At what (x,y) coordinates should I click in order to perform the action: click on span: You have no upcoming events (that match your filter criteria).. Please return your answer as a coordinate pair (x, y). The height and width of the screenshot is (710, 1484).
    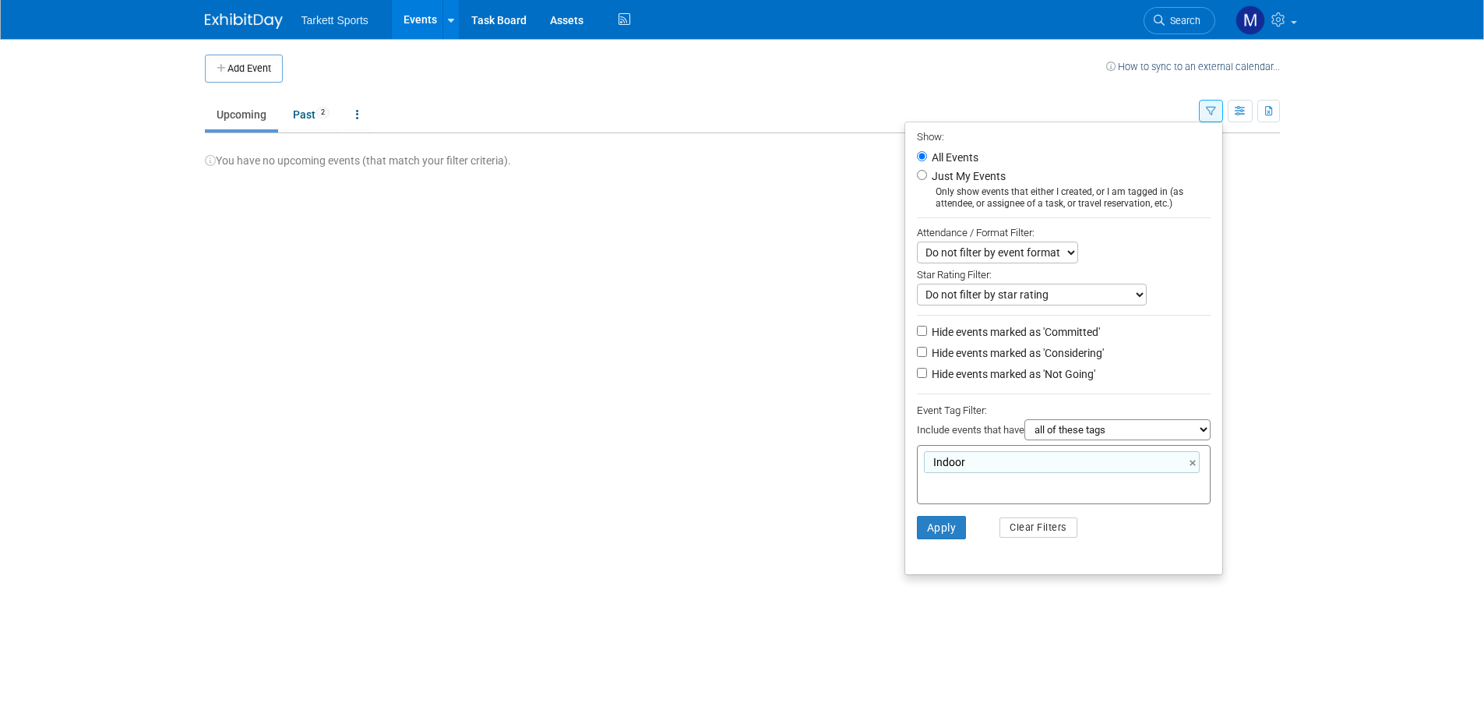
    Looking at the image, I should click on (358, 161).